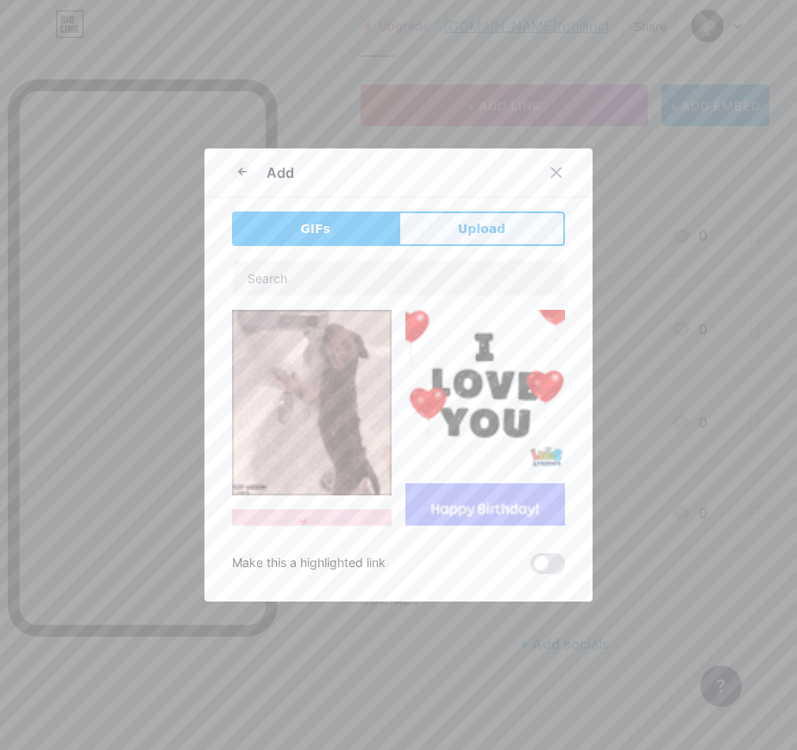 Image resolution: width=797 pixels, height=750 pixels. I want to click on span: Upload, so click(481, 229).